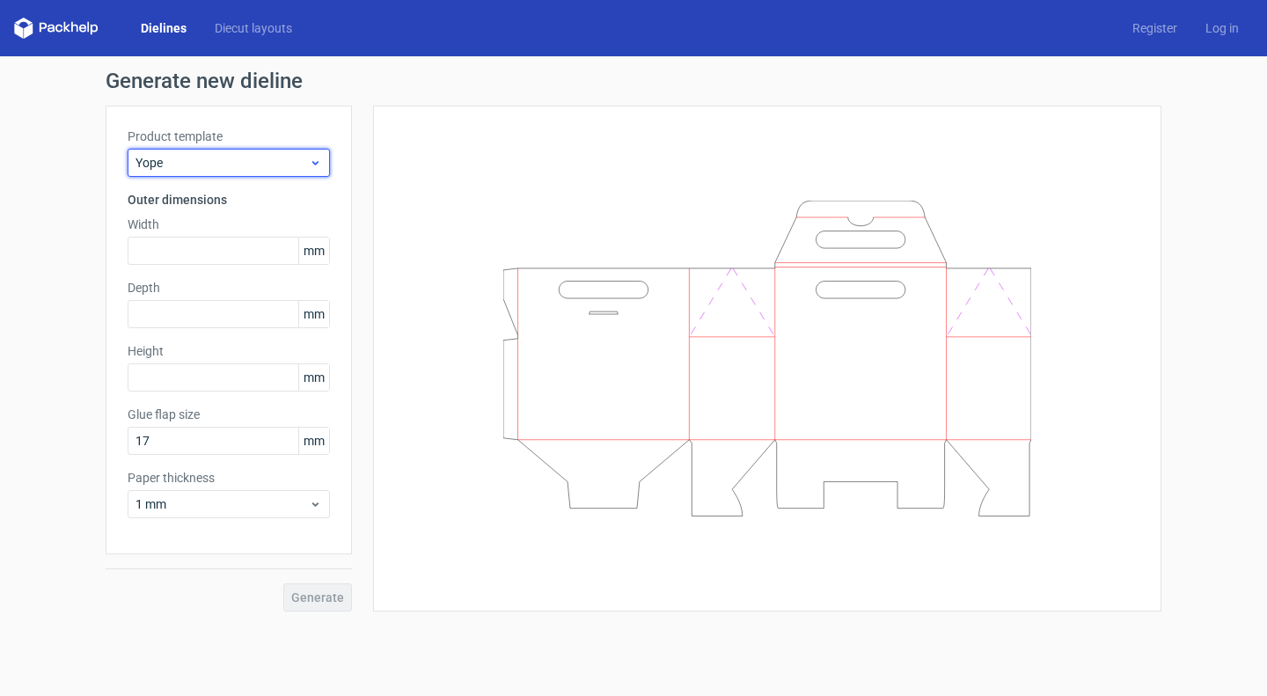  Describe the element at coordinates (222, 504) in the screenshot. I see `span: 1 mm` at that location.